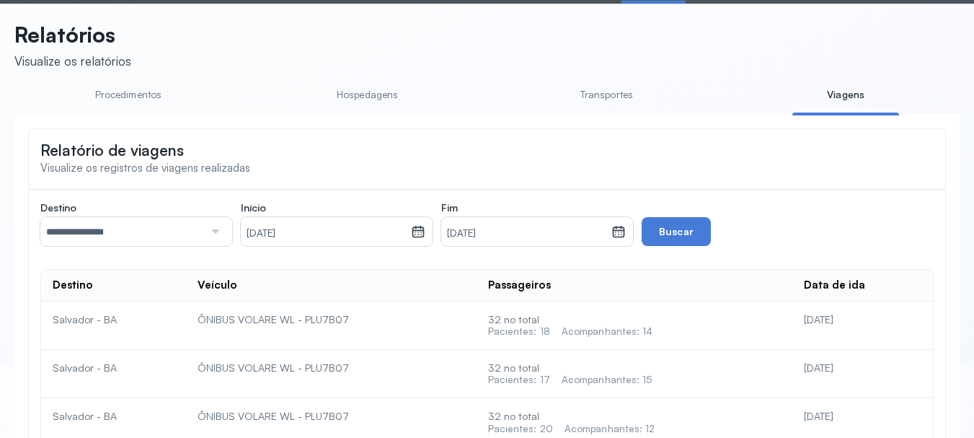 The image size is (974, 438). I want to click on div: Pacientes: 18, so click(519, 331).